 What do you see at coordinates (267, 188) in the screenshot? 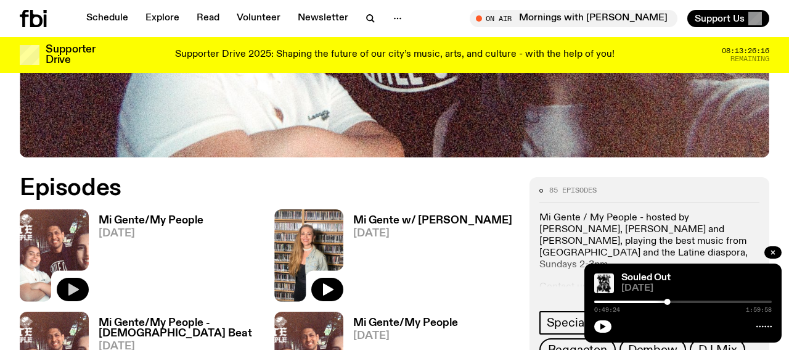
I see `h2: Episodes` at bounding box center [267, 188].